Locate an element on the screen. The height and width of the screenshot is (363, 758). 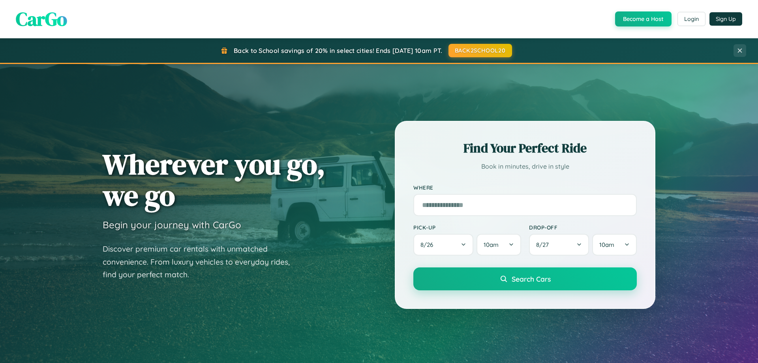
label: Pick-up is located at coordinates (467, 227).